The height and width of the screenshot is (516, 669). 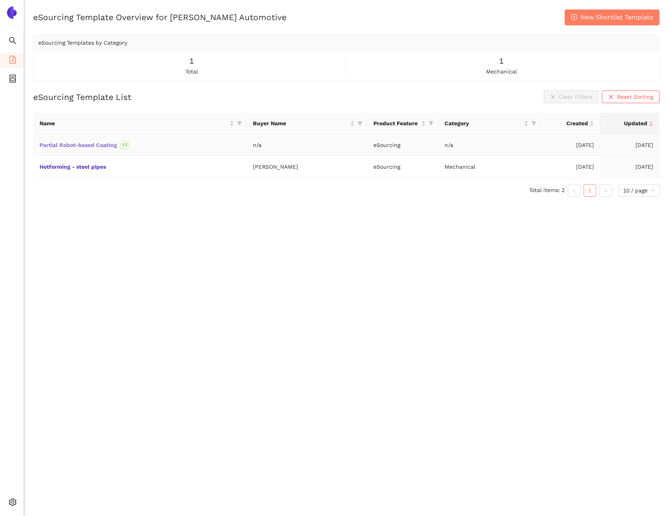 I want to click on span: V2, so click(x=125, y=145).